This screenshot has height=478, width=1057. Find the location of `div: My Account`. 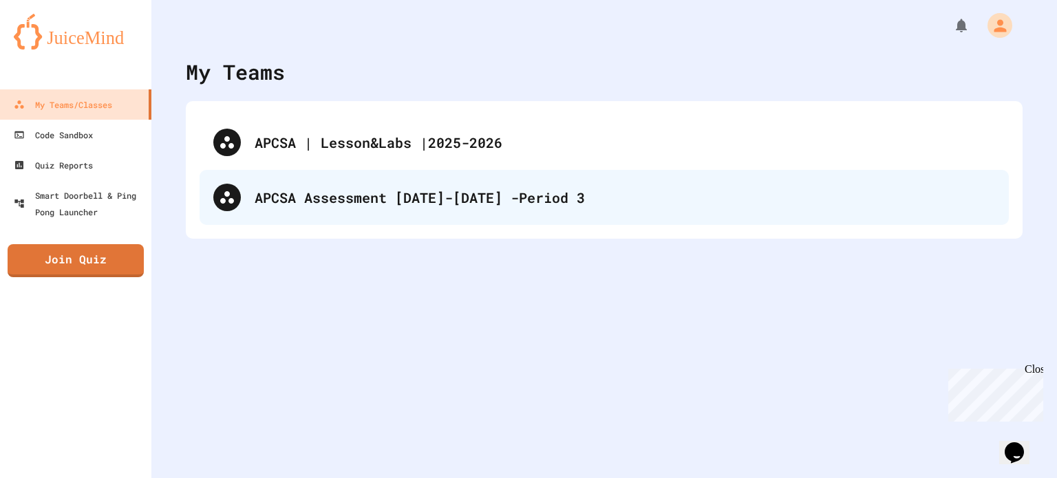

div: My Account is located at coordinates (994, 25).